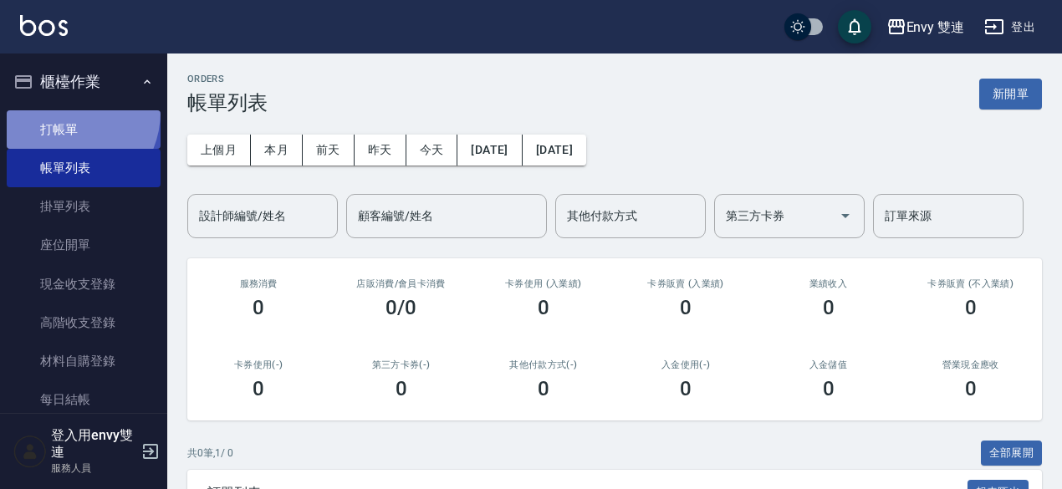 The width and height of the screenshot is (1062, 489). I want to click on img: Logo, so click(43, 25).